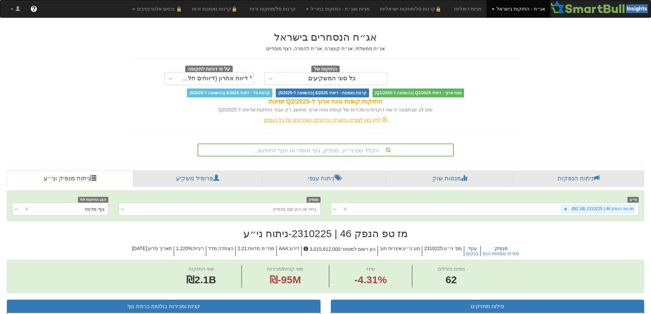 This screenshot has height=314, width=651. I want to click on a: מניות דואליות, so click(468, 9).